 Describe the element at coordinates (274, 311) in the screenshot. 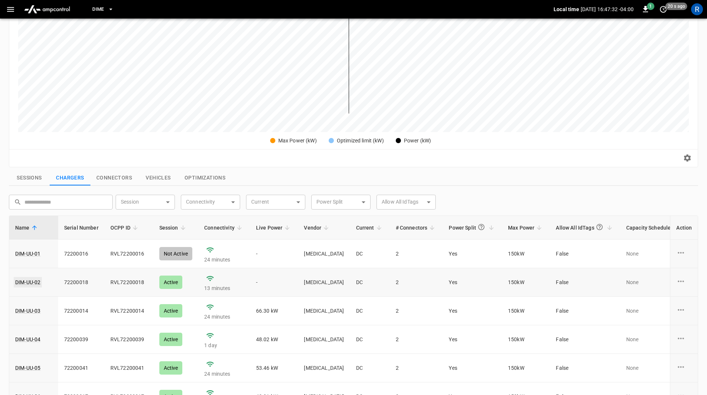

I see `td: 66.30 kW` at that location.